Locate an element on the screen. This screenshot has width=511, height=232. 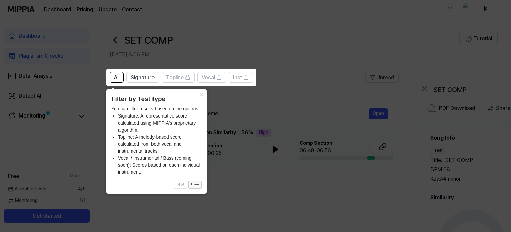
span: Signature is located at coordinates (142, 78).